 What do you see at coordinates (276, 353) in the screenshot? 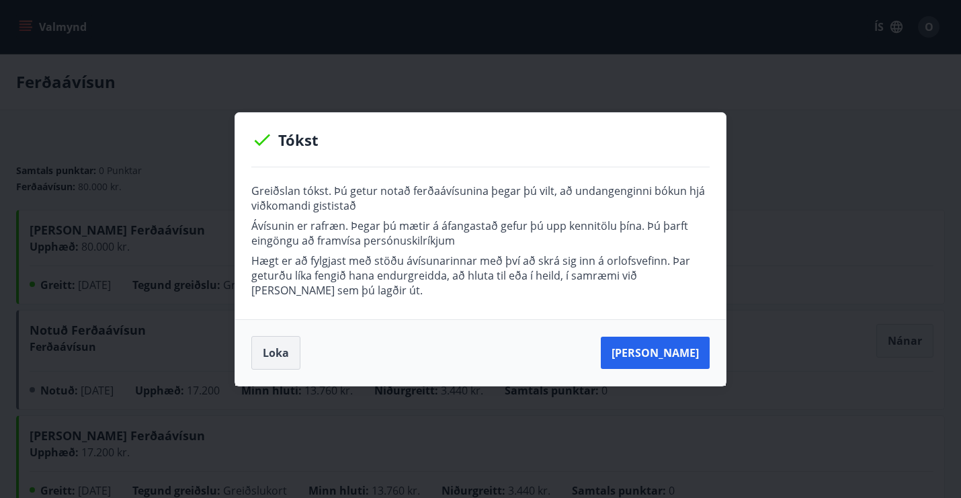
I see `button: Loka` at bounding box center [276, 353].